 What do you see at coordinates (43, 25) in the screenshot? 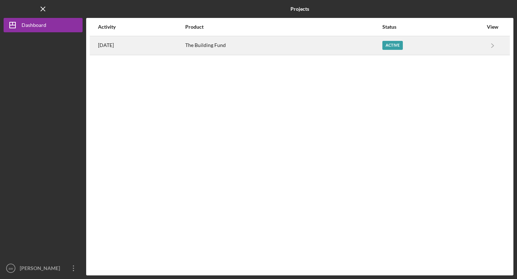
I see `button: Dashboard` at bounding box center [43, 25].